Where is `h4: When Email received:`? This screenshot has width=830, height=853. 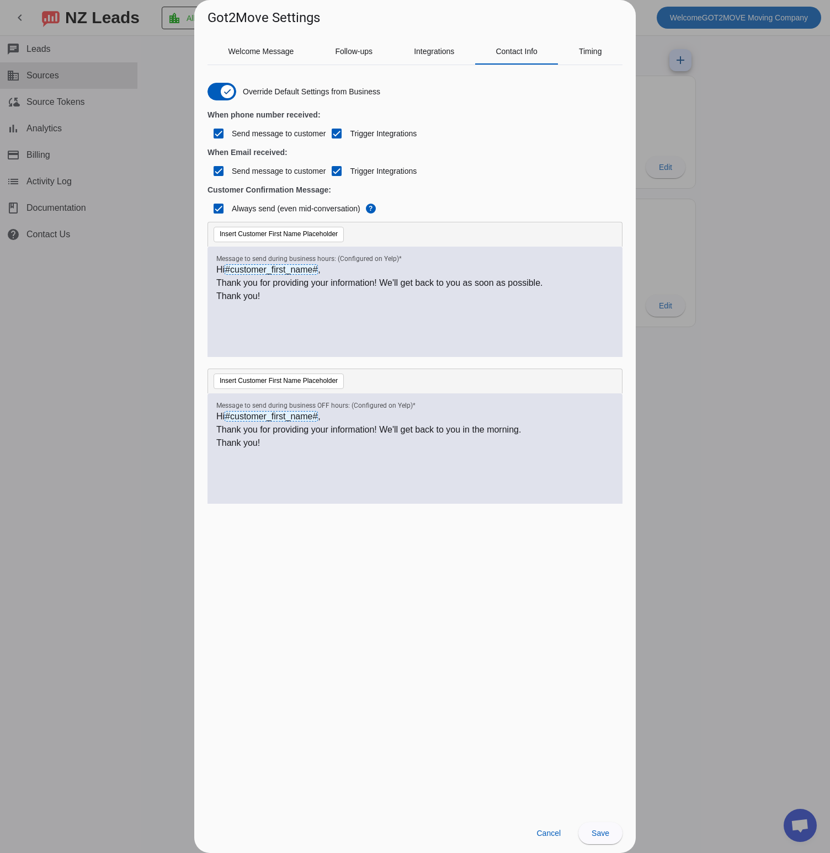 h4: When Email received: is located at coordinates (415, 152).